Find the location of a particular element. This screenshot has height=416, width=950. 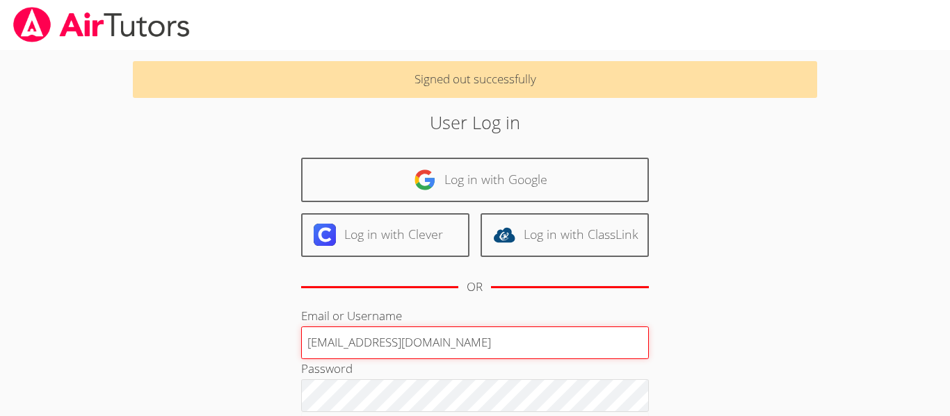

img: classlink-logo-d6bb404cc1216ec64c9a2012d9dc4662098be43eaf13dc465df04b49fa7ab582.svg is located at coordinates (504, 235).